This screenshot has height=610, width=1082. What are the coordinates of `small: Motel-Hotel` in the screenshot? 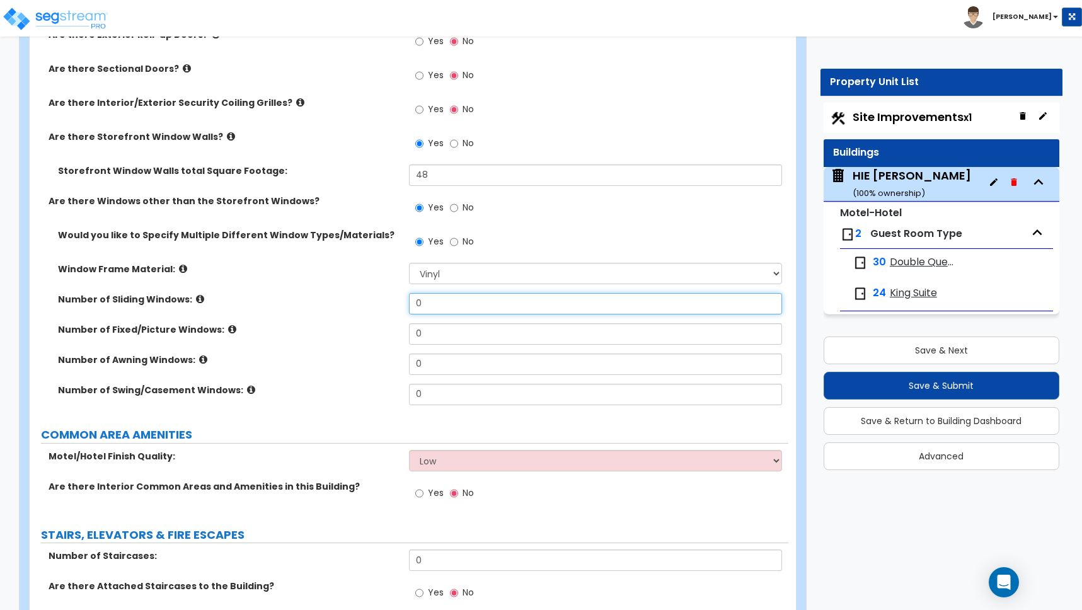 It's located at (871, 212).